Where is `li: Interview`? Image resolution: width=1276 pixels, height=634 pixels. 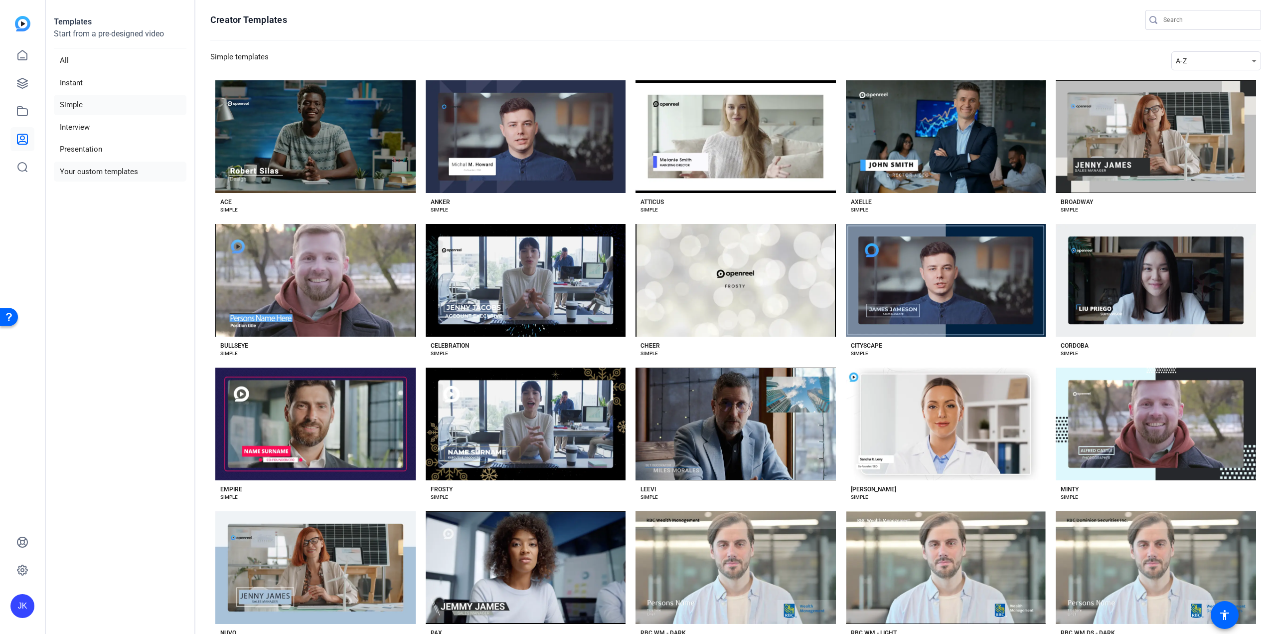
li: Interview is located at coordinates (120, 127).